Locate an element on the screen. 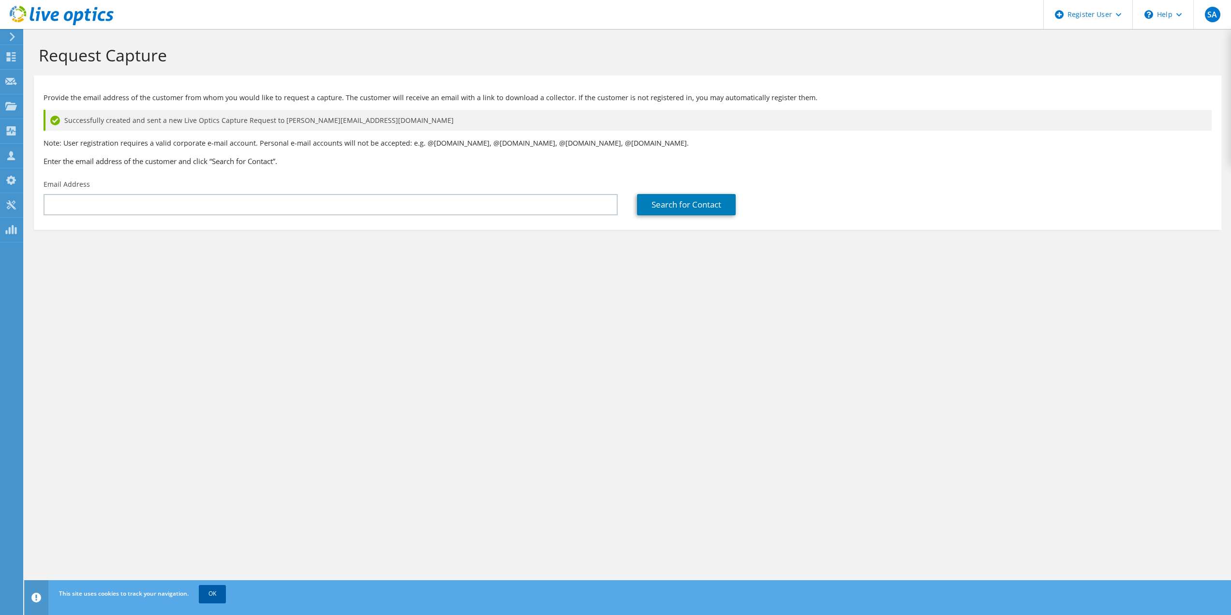 The image size is (1231, 615). p: Note: User registration requires a valid corporate e-mail account. Personal e-mail accounts will ... is located at coordinates (627, 143).